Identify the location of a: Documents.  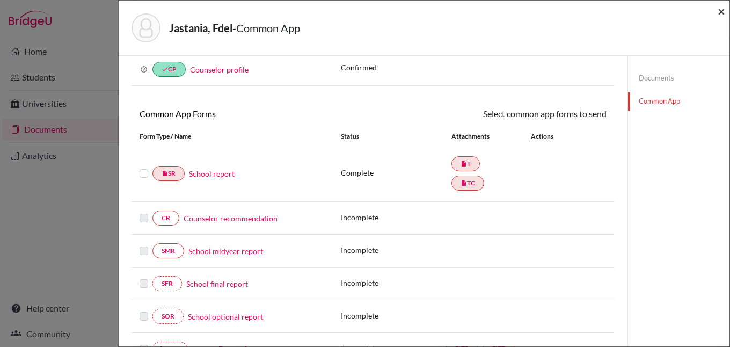
(679, 78).